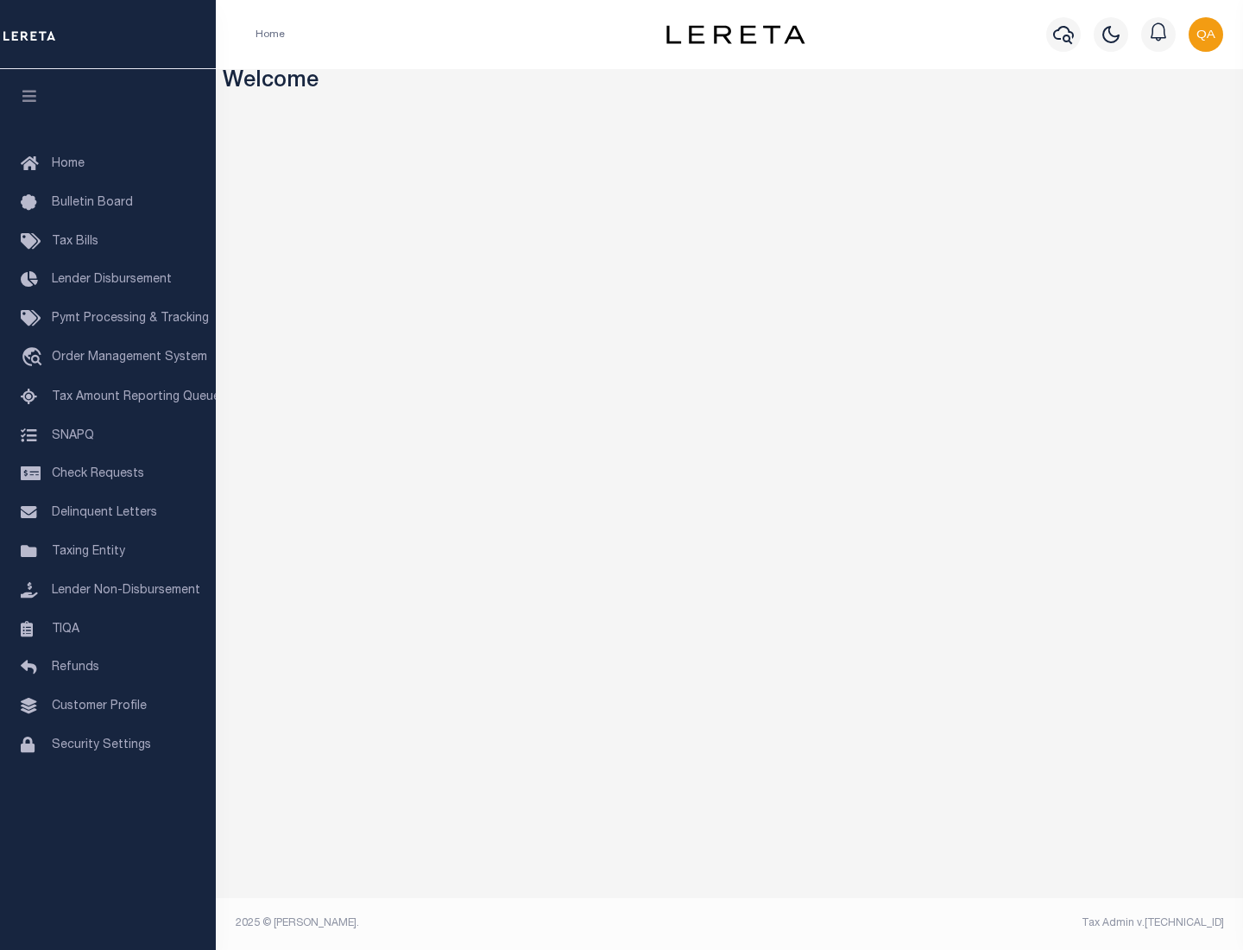 The image size is (1243, 950). I want to click on span: Lender Non-Disbursement, so click(126, 591).